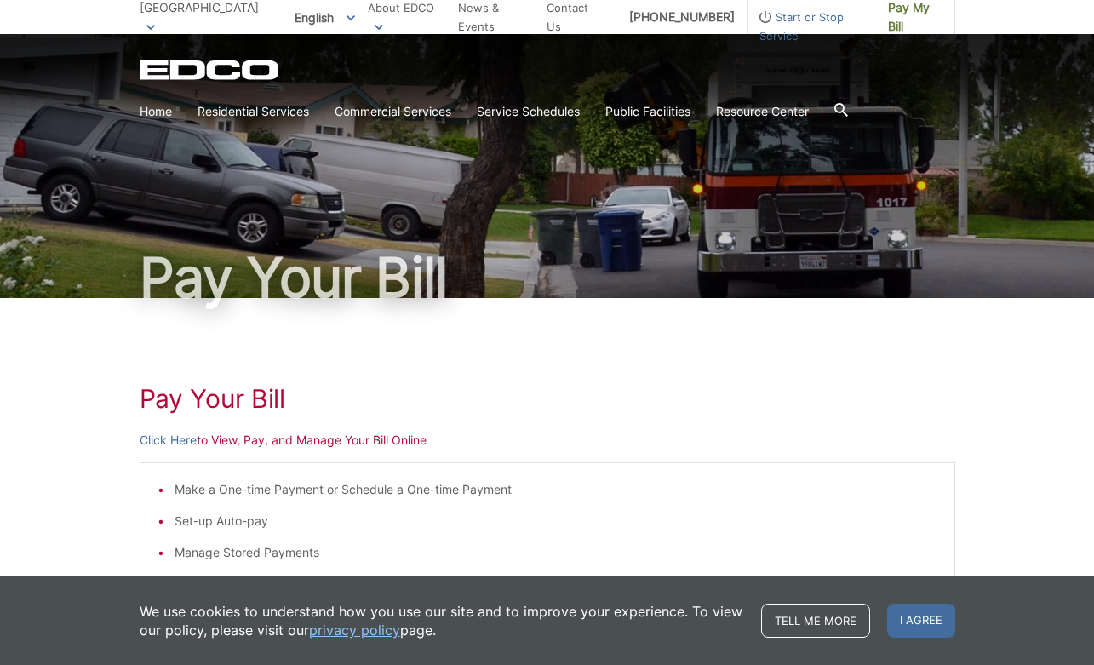 This screenshot has height=665, width=1094. I want to click on a: Residential Services, so click(253, 111).